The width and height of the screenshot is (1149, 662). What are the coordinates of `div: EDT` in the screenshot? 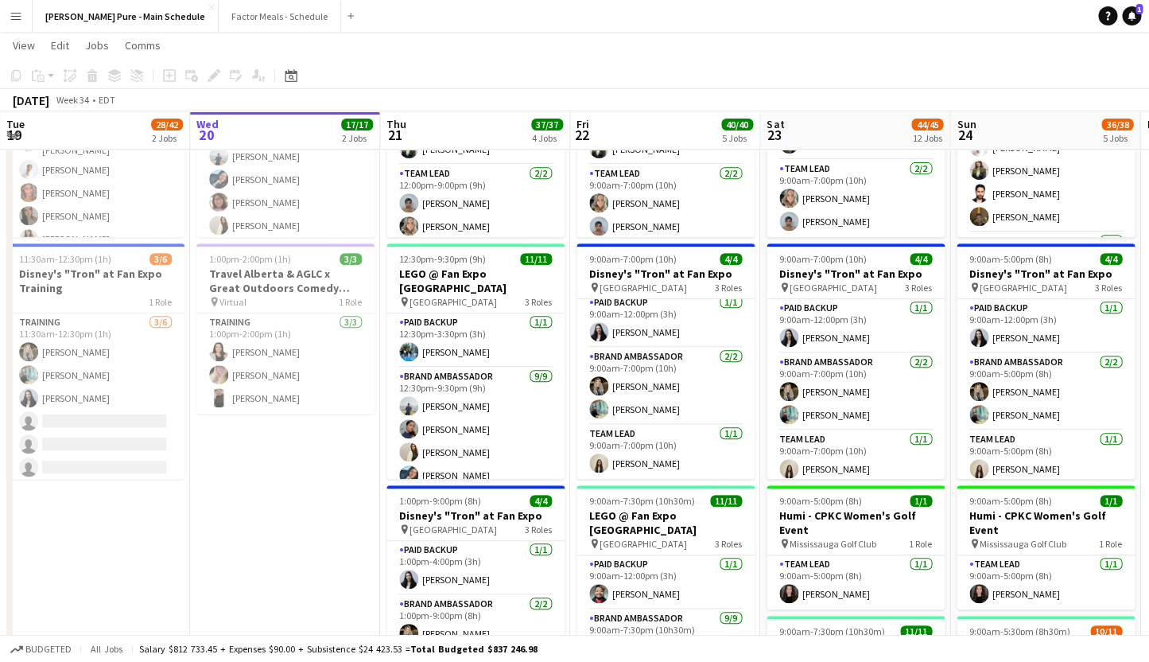 It's located at (107, 99).